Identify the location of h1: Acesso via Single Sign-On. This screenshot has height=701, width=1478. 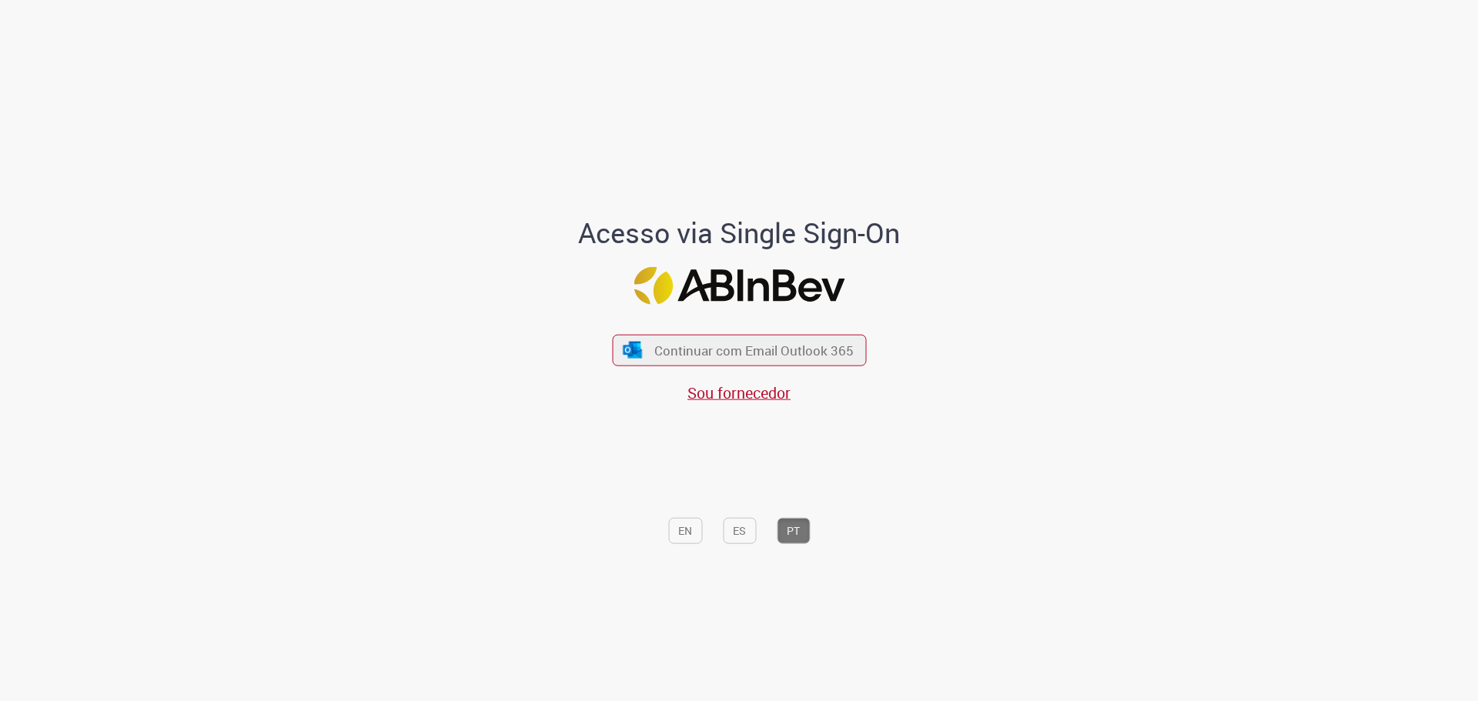
(739, 233).